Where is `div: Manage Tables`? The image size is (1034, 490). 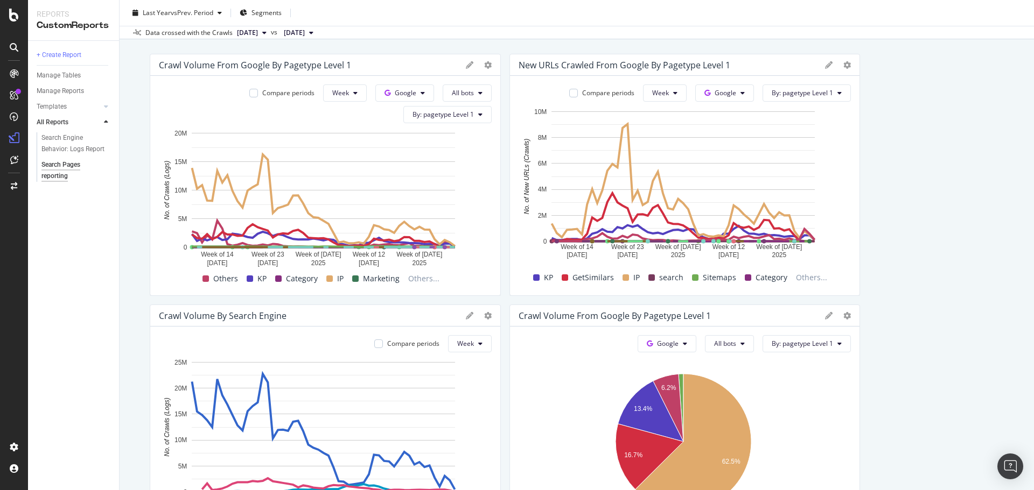 div: Manage Tables is located at coordinates (59, 75).